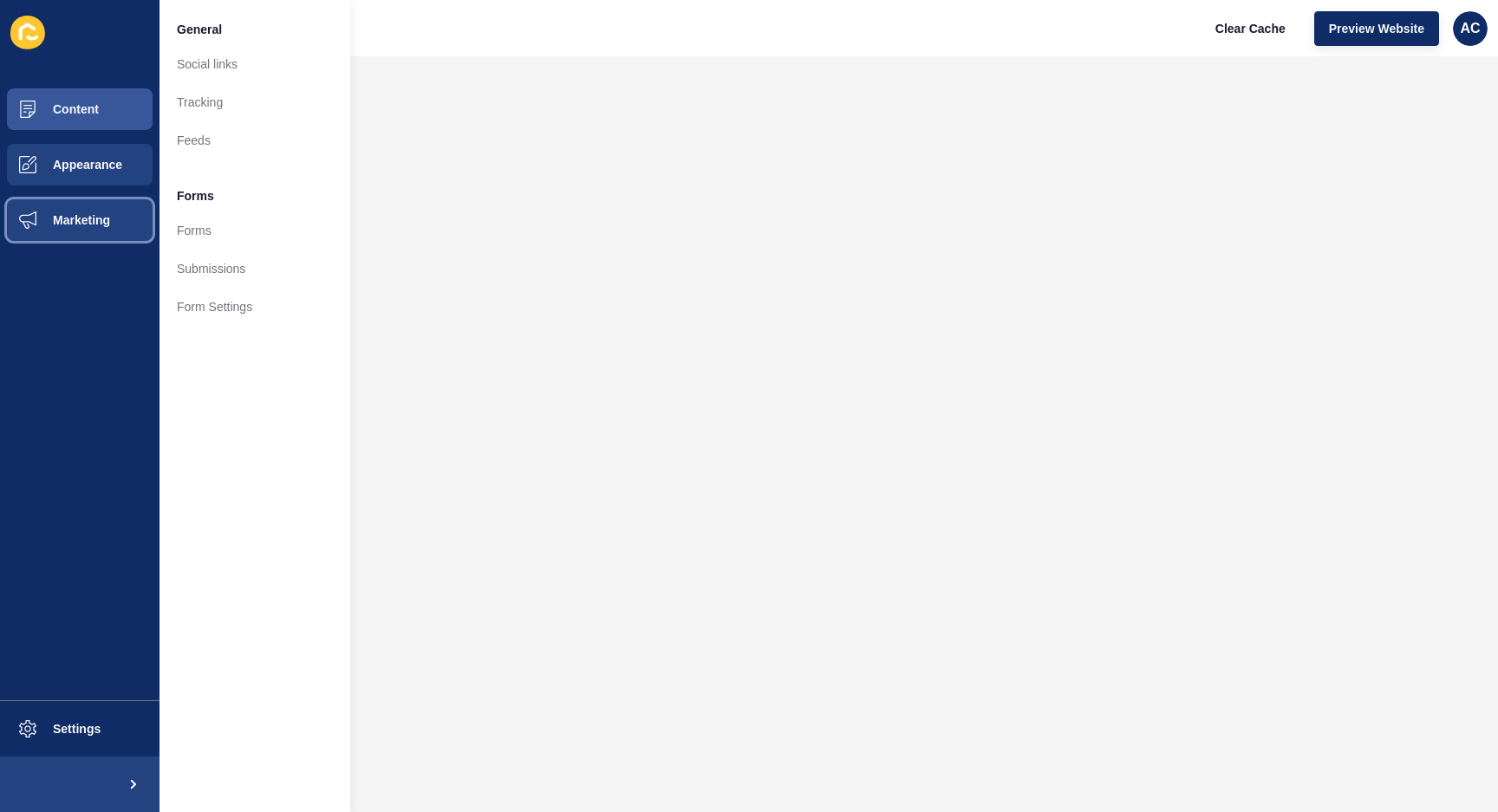 The height and width of the screenshot is (812, 1498). What do you see at coordinates (1377, 29) in the screenshot?
I see `span: Preview Website` at bounding box center [1377, 29].